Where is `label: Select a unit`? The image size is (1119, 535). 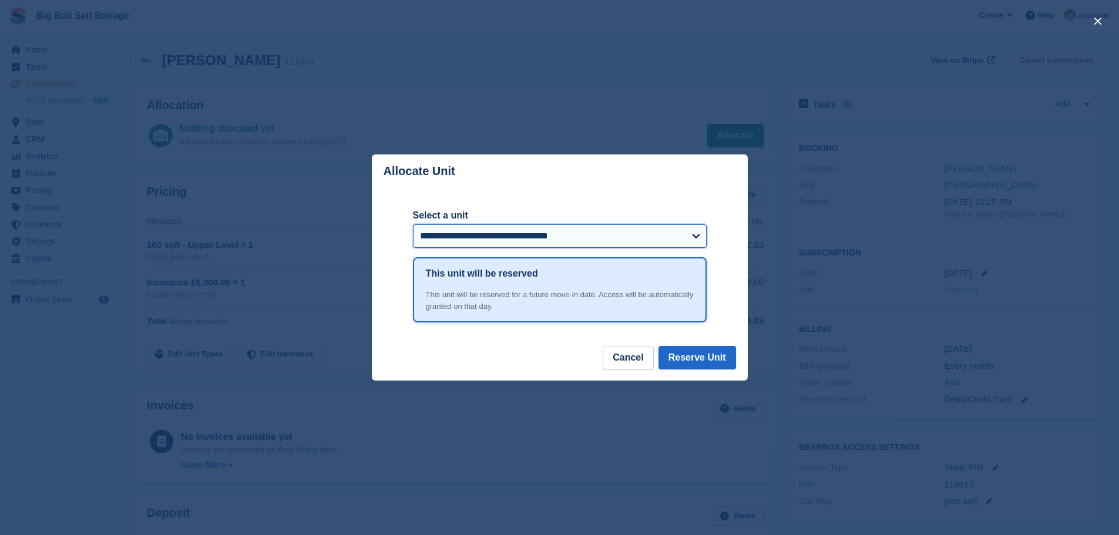
label: Select a unit is located at coordinates (560, 216).